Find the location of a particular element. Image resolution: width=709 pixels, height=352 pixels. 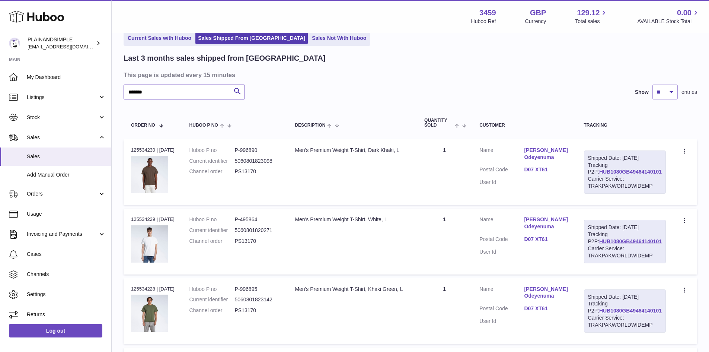

dd: 5060801823098 is located at coordinates (257, 161).